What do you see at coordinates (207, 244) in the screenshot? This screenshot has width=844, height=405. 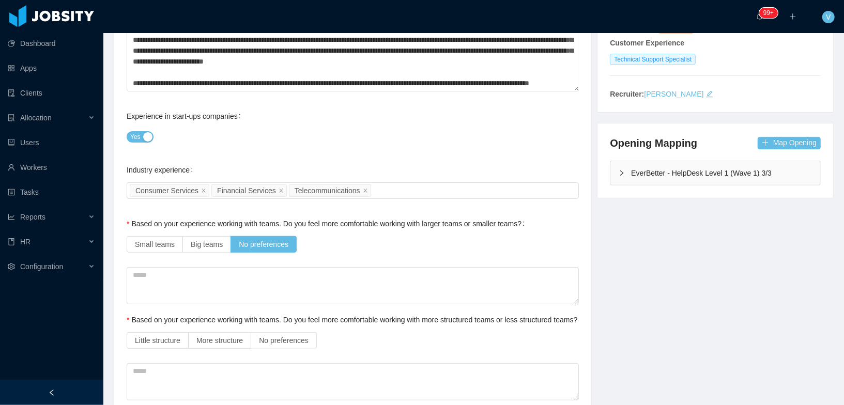 I see `span: Big teams` at bounding box center [207, 244].